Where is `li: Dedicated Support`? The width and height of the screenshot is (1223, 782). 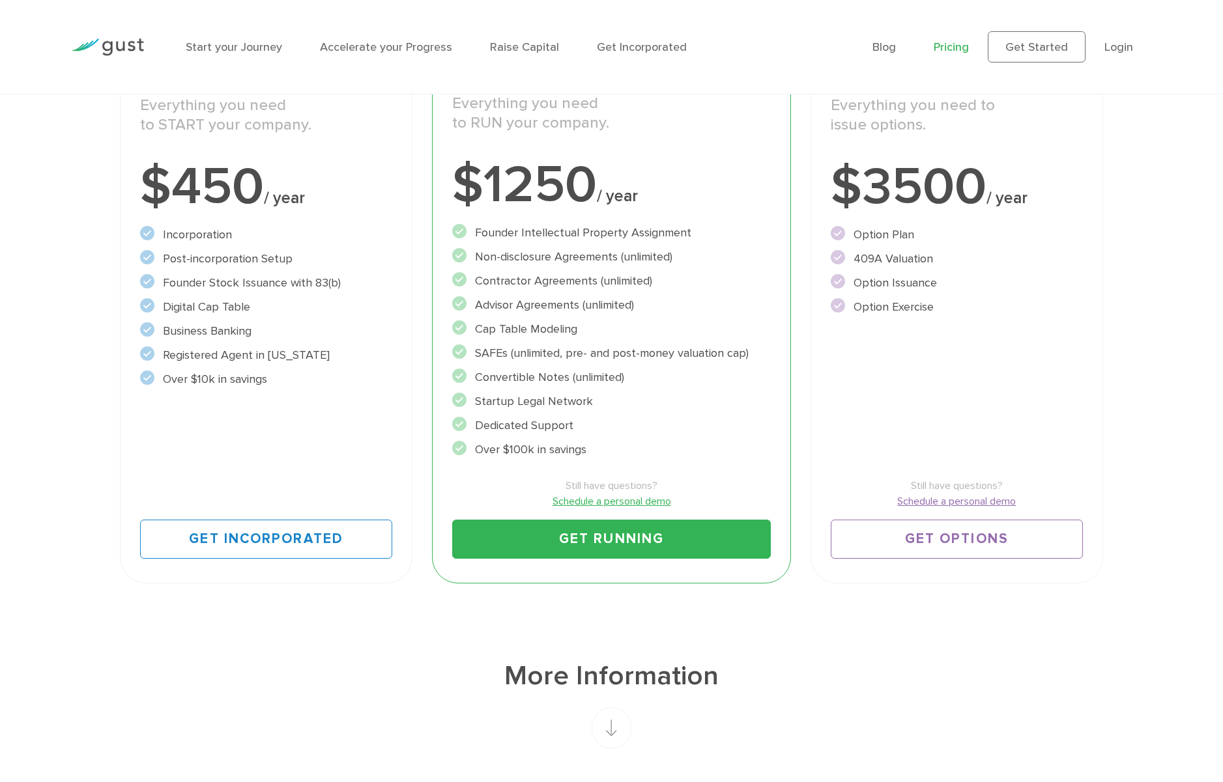
li: Dedicated Support is located at coordinates (611, 425).